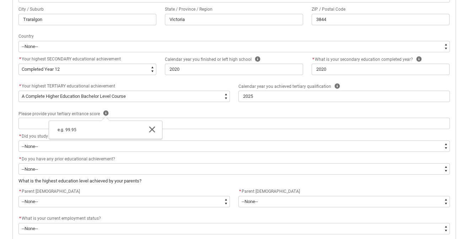 Image resolution: width=468 pixels, height=239 pixels. What do you see at coordinates (152, 129) in the screenshot?
I see `button: Close` at bounding box center [152, 129].